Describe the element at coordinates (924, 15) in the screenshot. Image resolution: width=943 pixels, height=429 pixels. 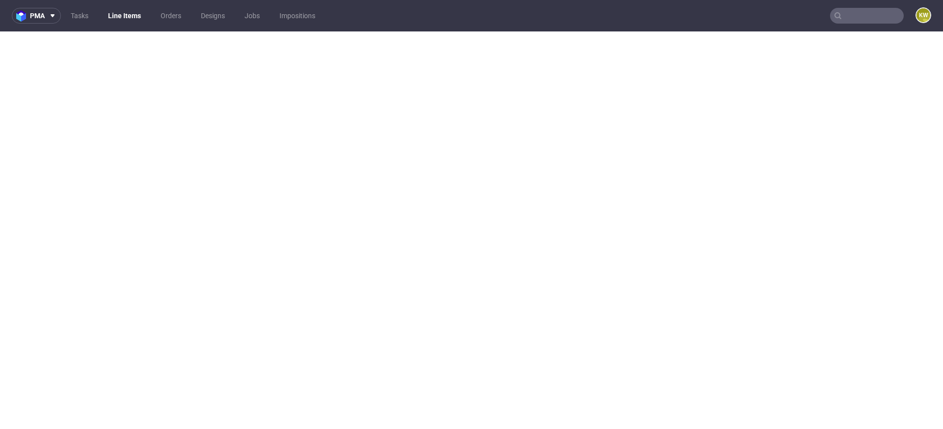
I see `figcaption: KW` at that location.